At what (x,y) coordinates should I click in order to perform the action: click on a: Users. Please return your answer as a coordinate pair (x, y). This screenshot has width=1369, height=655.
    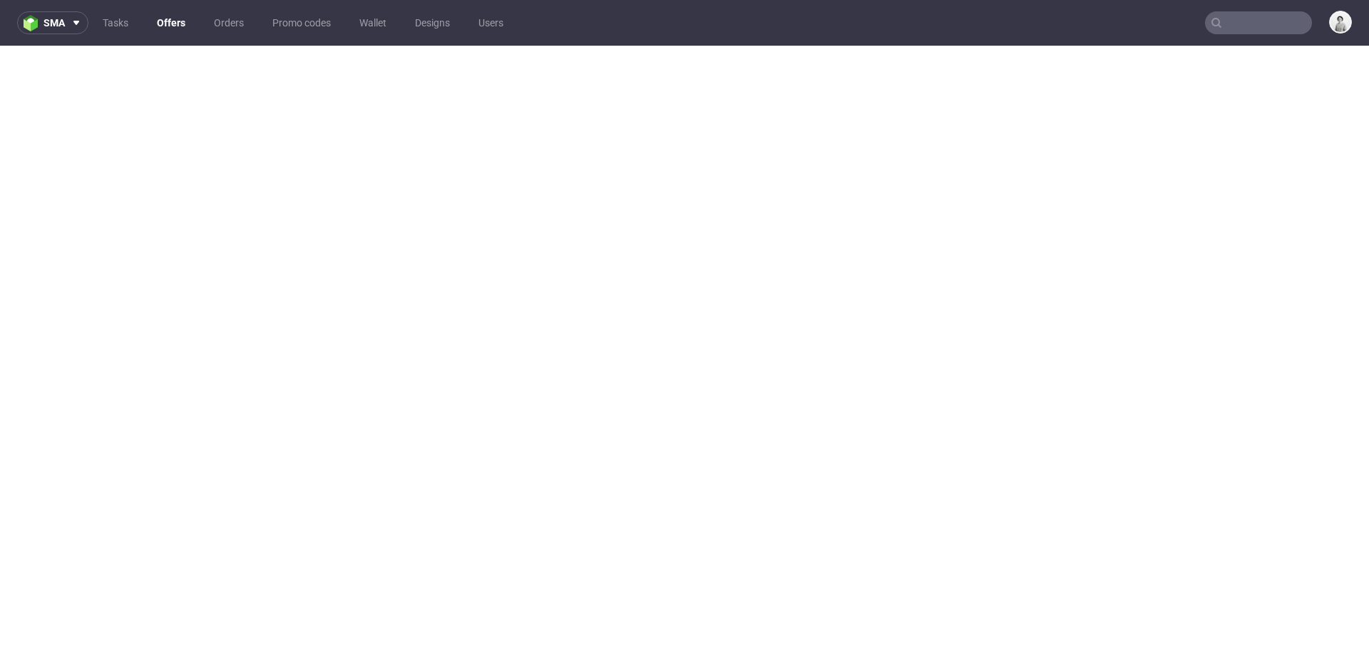
    Looking at the image, I should click on (491, 23).